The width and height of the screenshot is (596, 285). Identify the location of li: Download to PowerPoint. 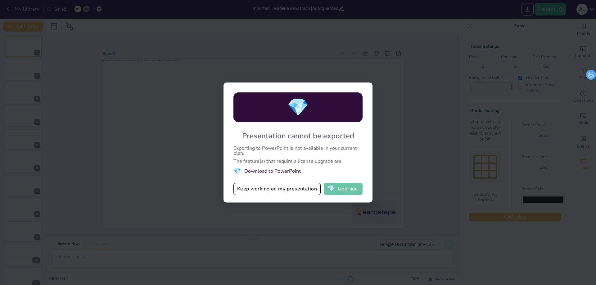
(298, 171).